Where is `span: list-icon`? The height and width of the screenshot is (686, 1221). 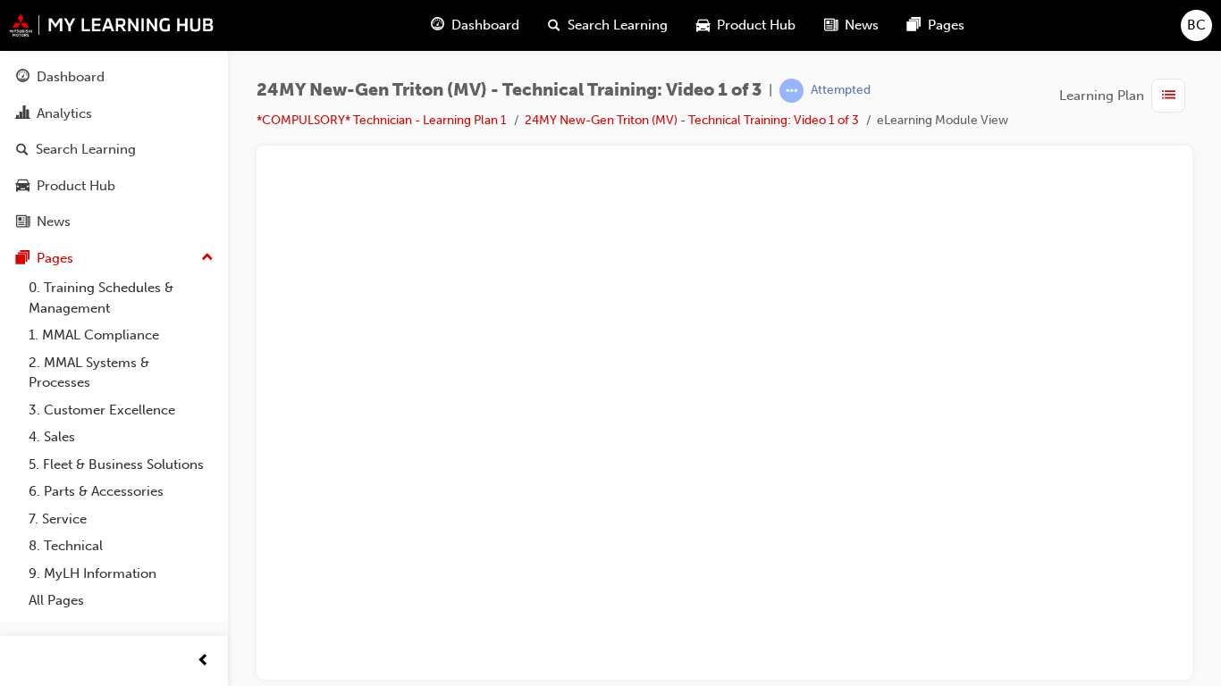
span: list-icon is located at coordinates (1168, 96).